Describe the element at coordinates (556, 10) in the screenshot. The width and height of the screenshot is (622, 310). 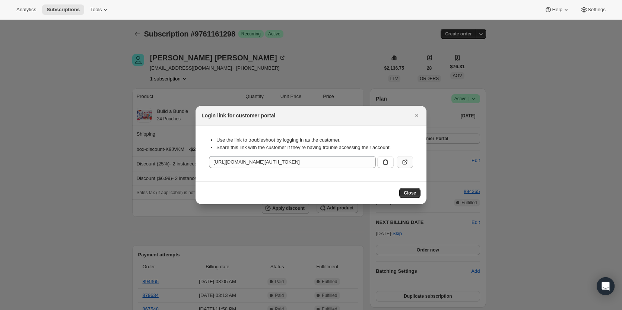
I see `span: Help` at that location.